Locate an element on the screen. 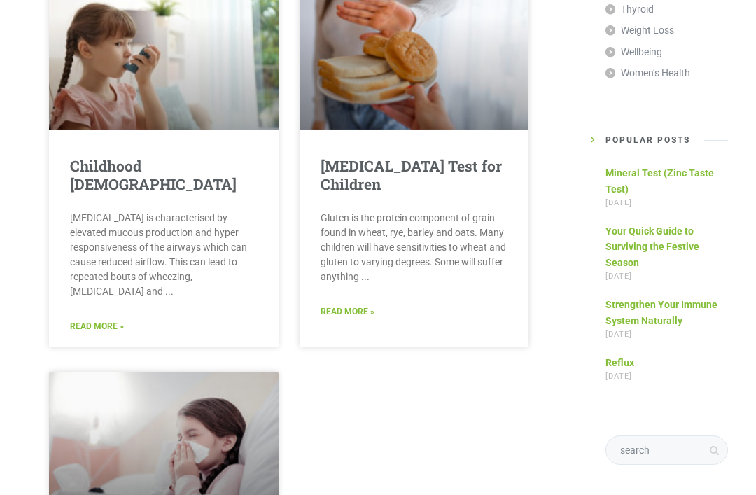 The width and height of the screenshot is (756, 495). a: Strengthen Your Immune System Naturally is located at coordinates (662, 312).